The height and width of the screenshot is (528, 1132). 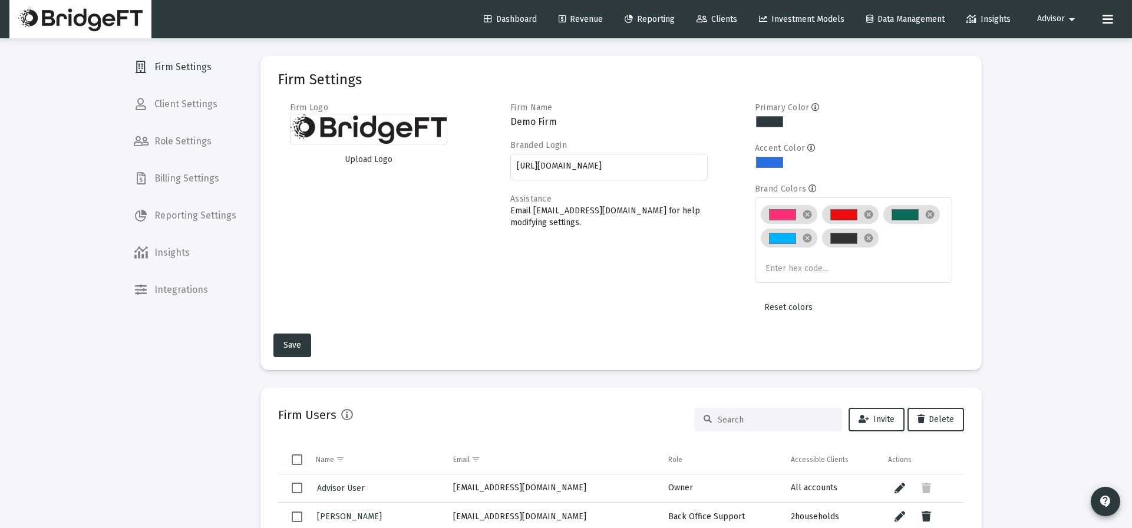 What do you see at coordinates (475, 459) in the screenshot?
I see `span: Show filter options for column 'Email'` at bounding box center [475, 459].